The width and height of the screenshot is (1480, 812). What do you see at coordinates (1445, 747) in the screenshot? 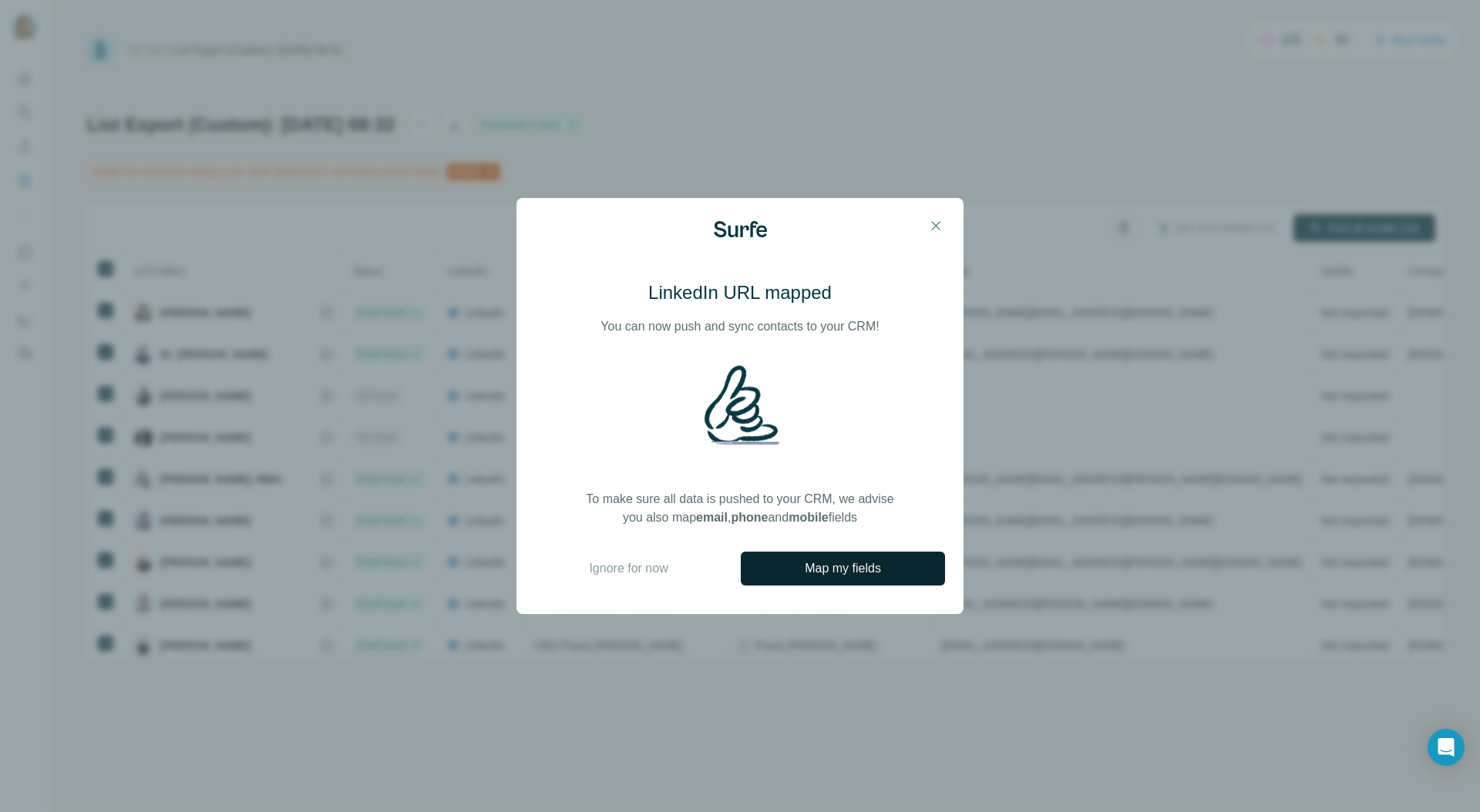
I see `div: Open Intercom Messenger` at bounding box center [1445, 747].